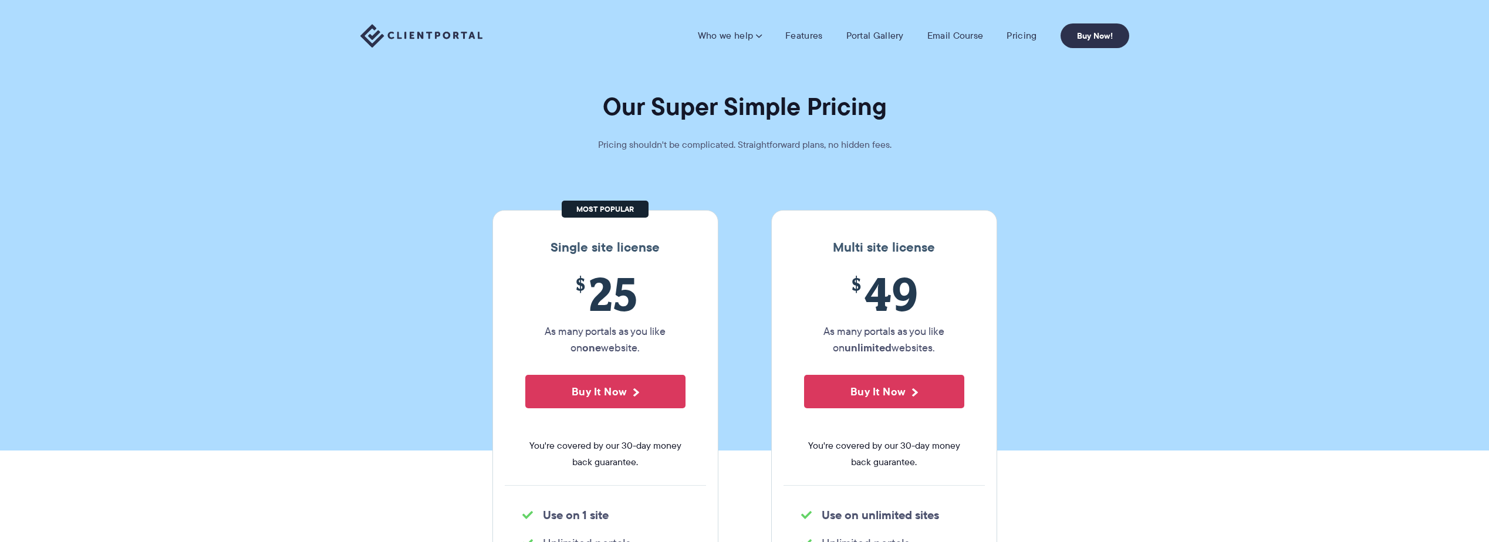 This screenshot has width=1489, height=542. I want to click on span: 25, so click(605, 294).